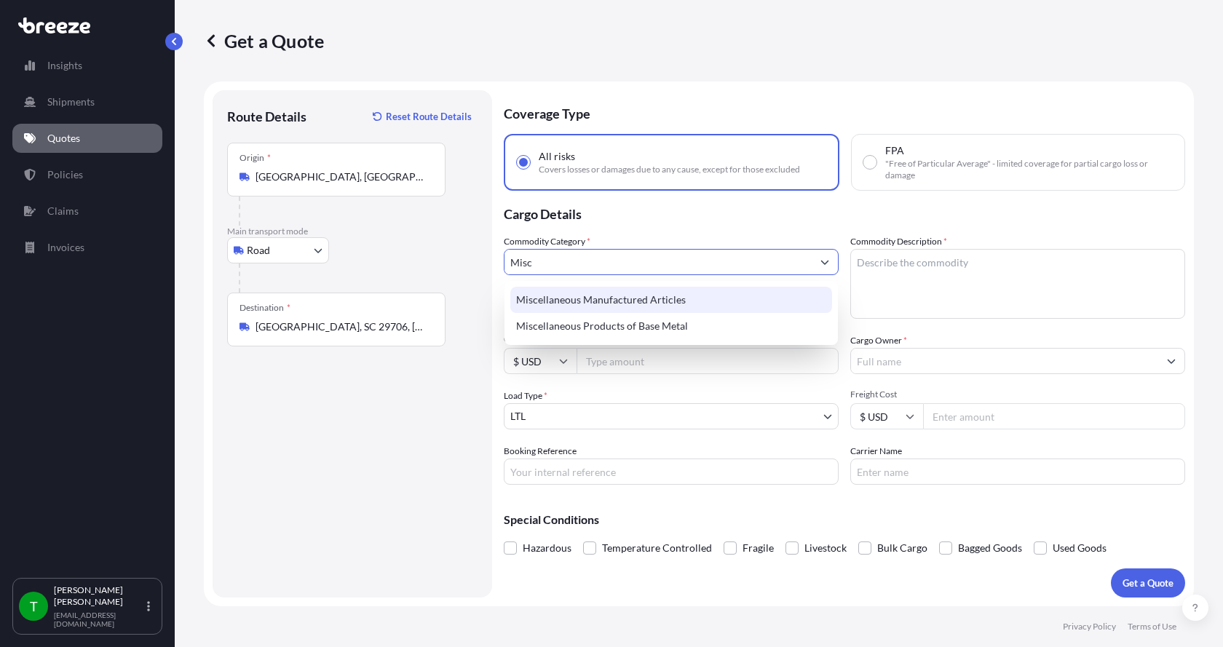 The width and height of the screenshot is (1223, 647). What do you see at coordinates (265, 308) in the screenshot?
I see `div: Destination` at bounding box center [265, 308].